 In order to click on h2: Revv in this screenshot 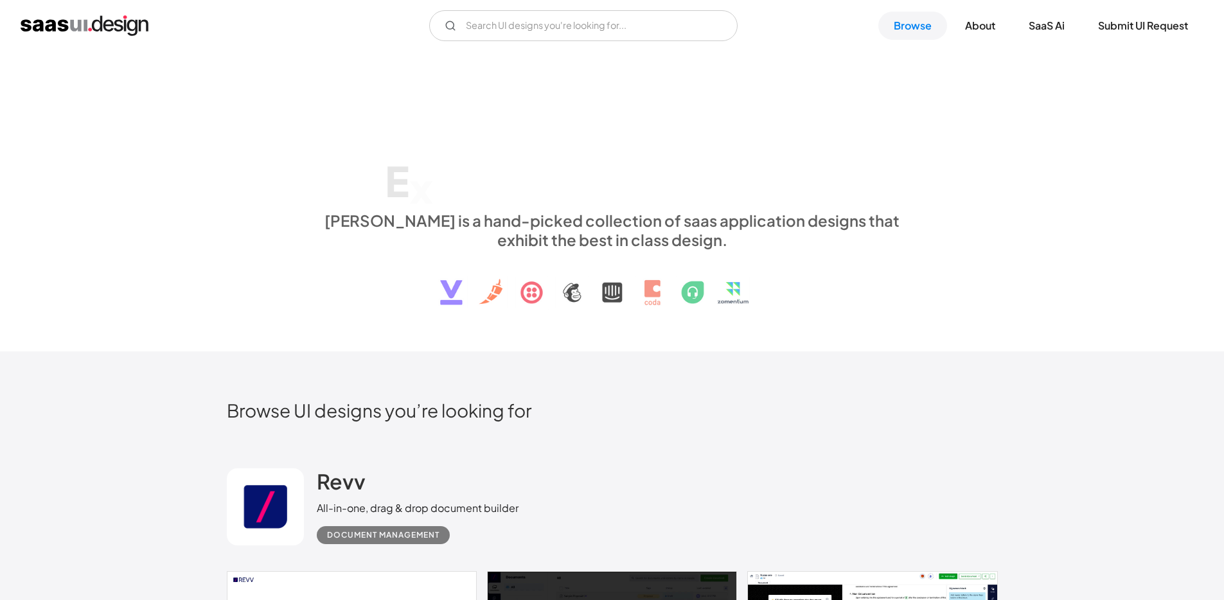, I will do `click(341, 481)`.